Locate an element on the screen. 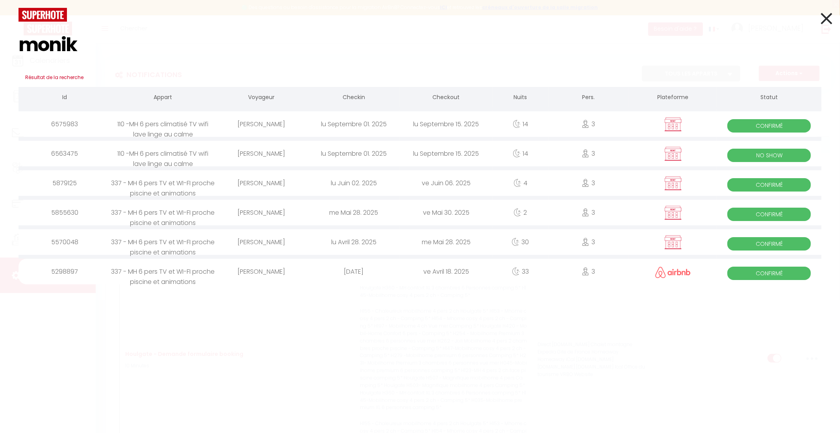  div: 30 is located at coordinates (520, 242).